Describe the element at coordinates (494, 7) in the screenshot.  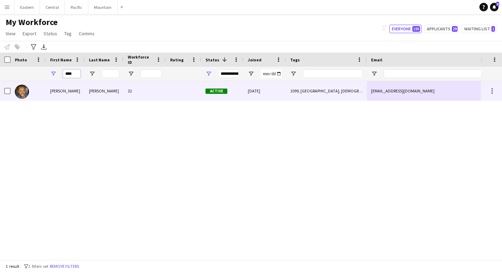
I see `a: 5` at that location.